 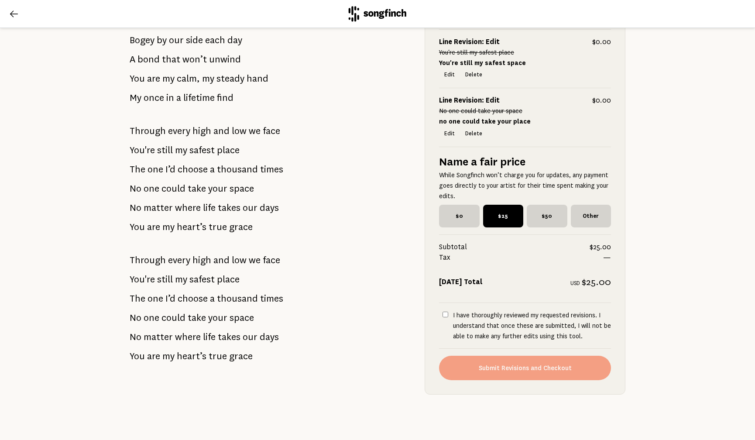 I want to click on span: lifetime, so click(x=199, y=98).